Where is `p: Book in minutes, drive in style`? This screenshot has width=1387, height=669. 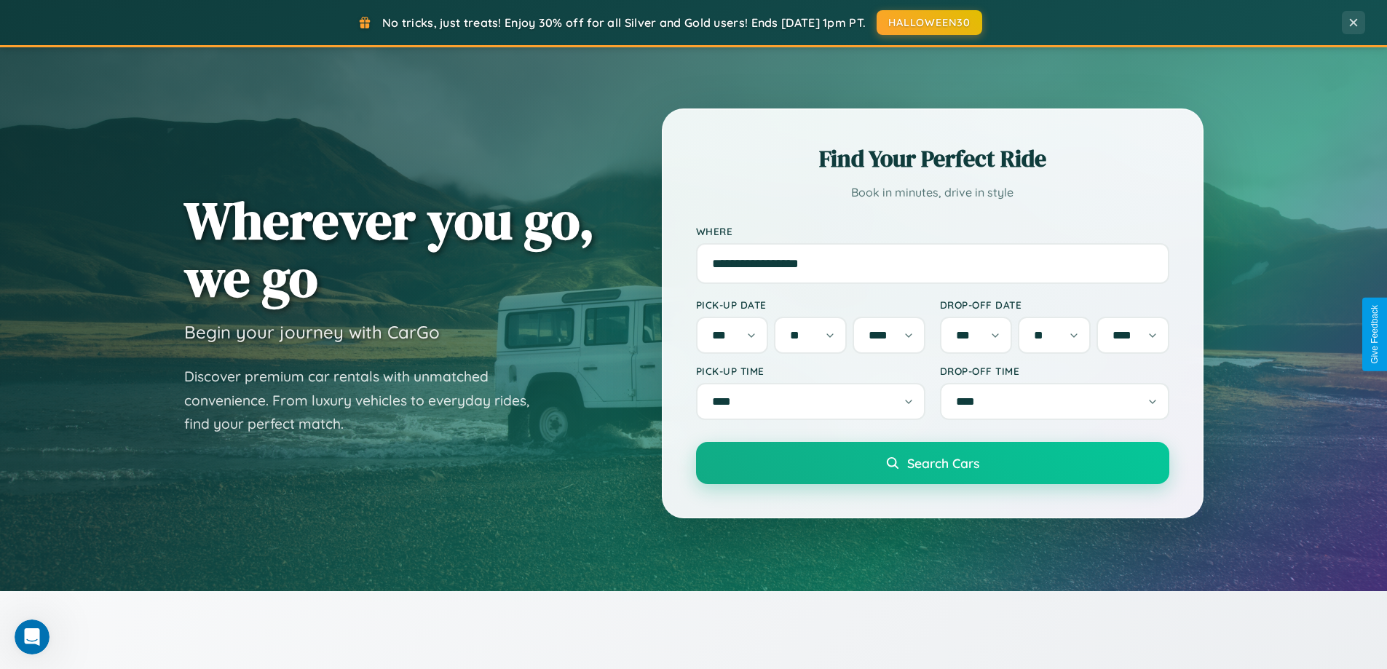 p: Book in minutes, drive in style is located at coordinates (932, 192).